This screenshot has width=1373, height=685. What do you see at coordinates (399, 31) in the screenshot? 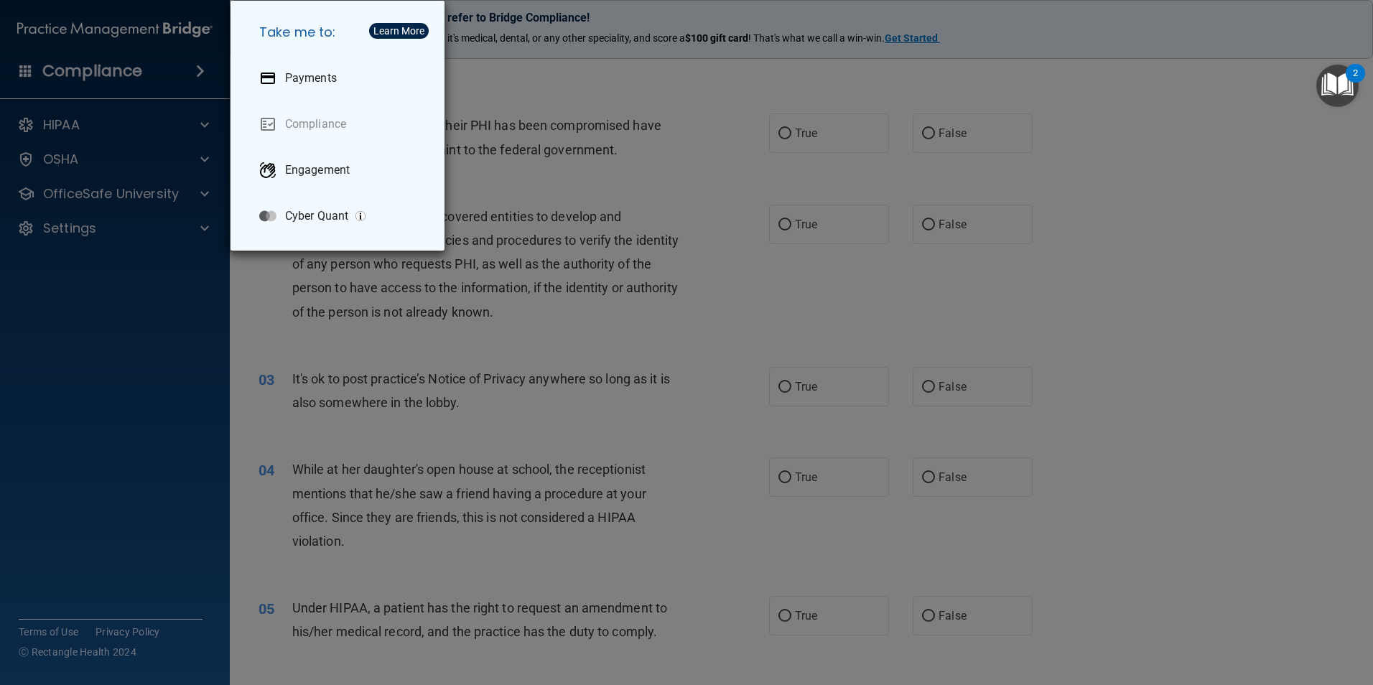
I see `button: Learn More` at bounding box center [399, 31].